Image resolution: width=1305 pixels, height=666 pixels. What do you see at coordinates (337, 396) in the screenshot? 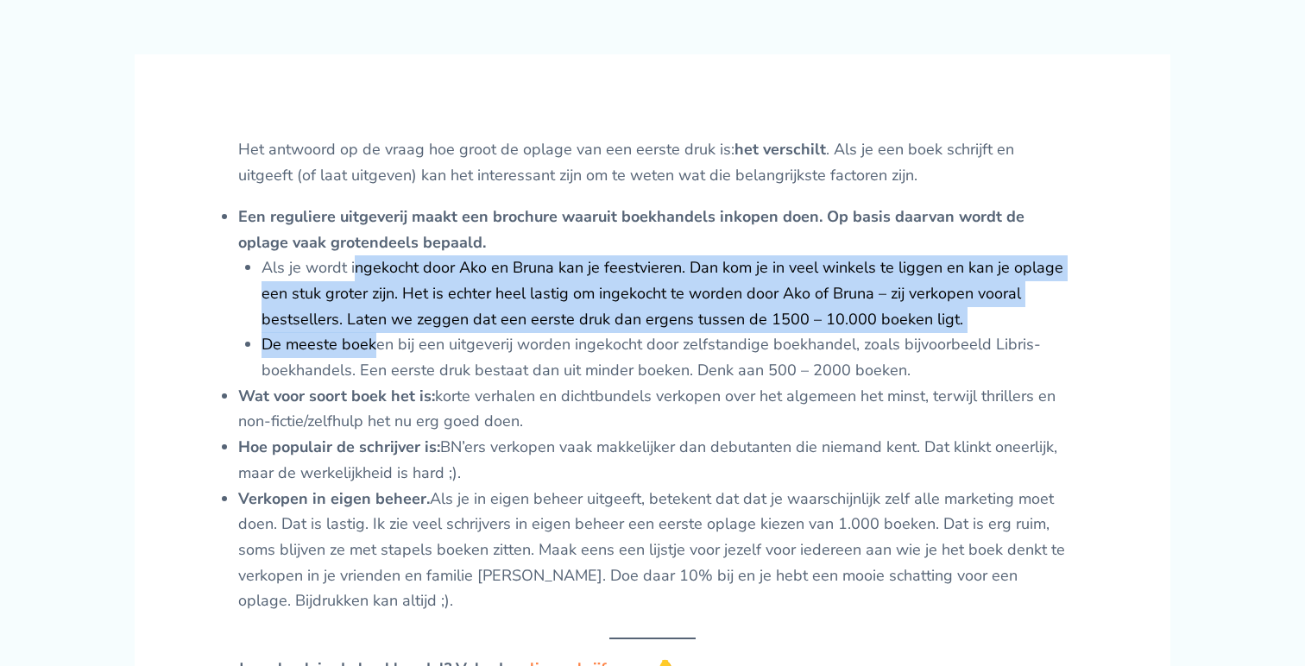
I see `strong: Wat voor soort boek het is:` at bounding box center [337, 396].